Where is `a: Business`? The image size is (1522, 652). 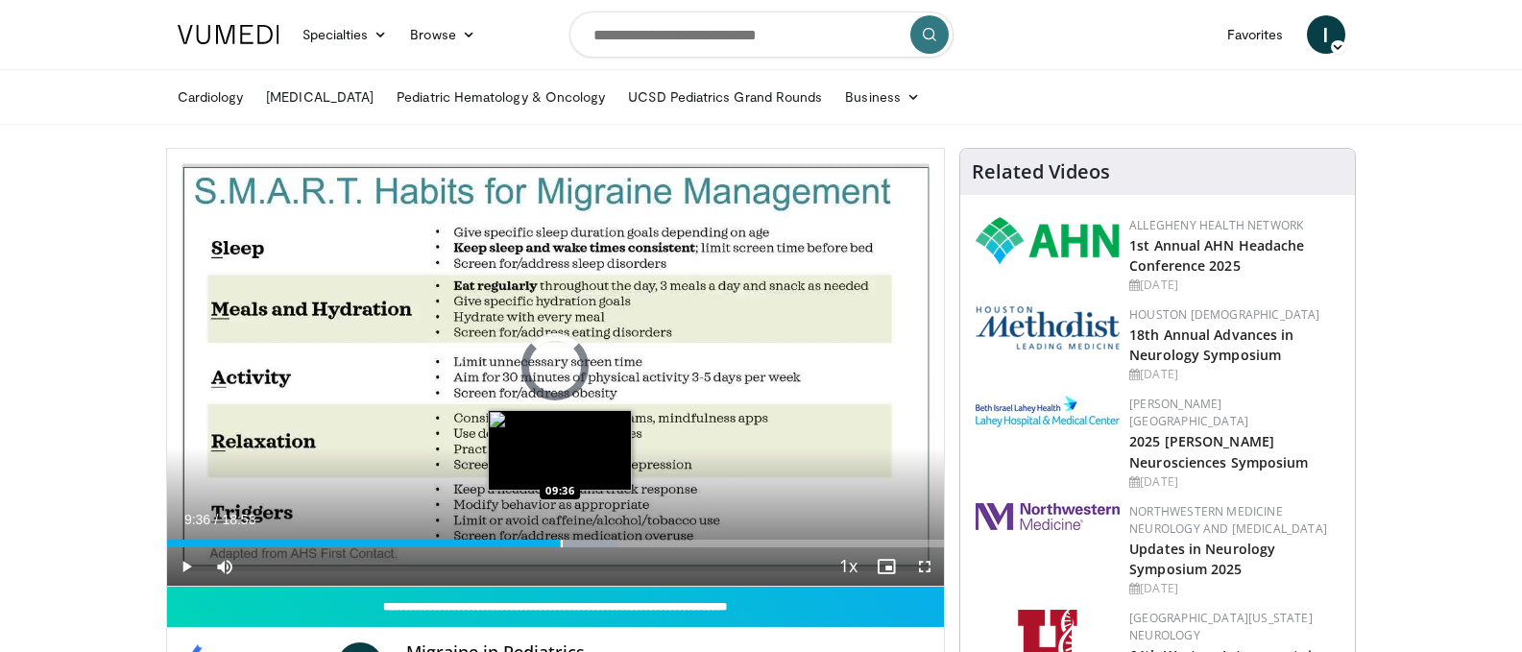
a: Business is located at coordinates (882, 97).